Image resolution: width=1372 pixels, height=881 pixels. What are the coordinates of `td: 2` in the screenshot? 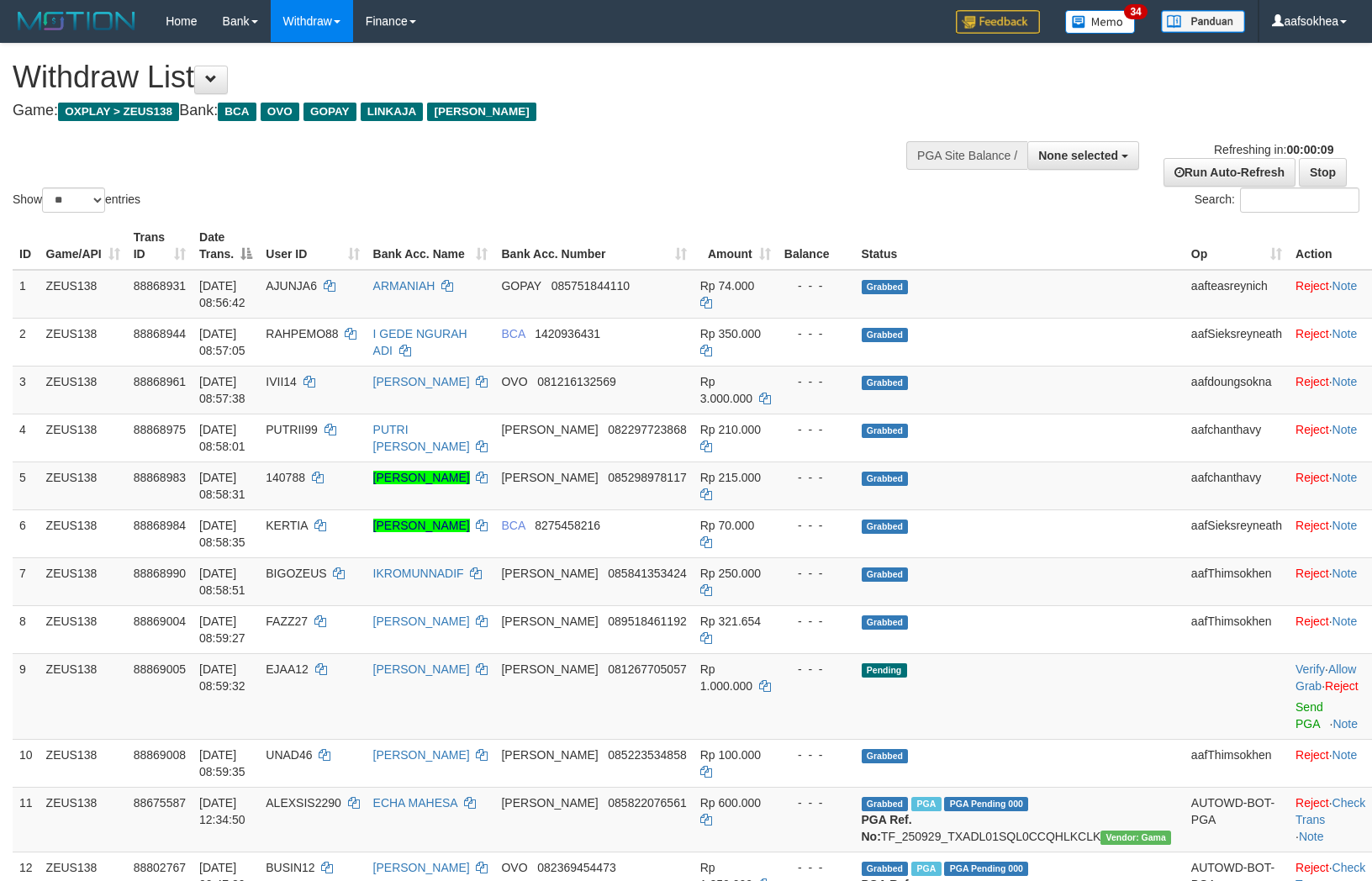 It's located at (26, 342).